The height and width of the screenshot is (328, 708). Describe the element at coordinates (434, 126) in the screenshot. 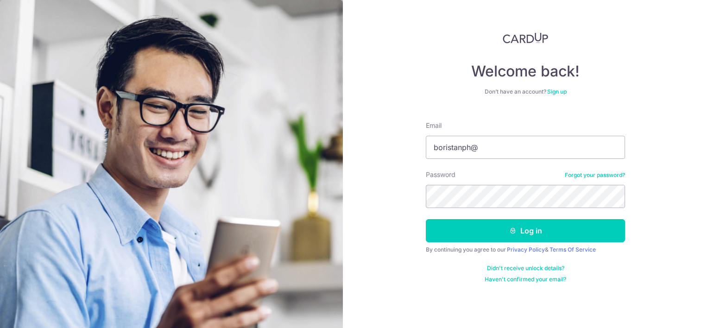

I see `label: Email` at that location.